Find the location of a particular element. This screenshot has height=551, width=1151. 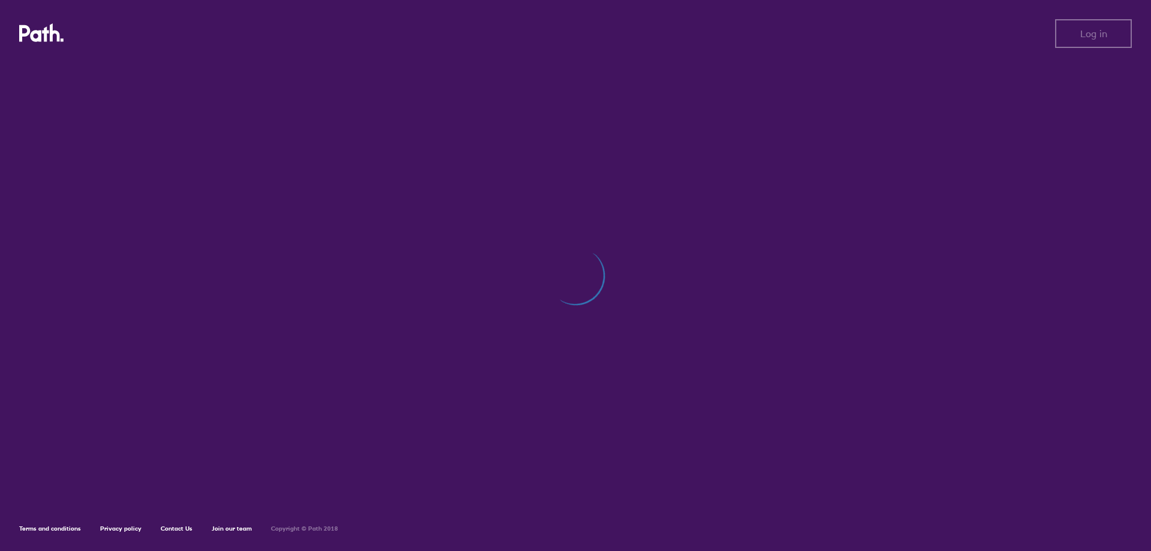

a: Privacy policy is located at coordinates (120, 528).